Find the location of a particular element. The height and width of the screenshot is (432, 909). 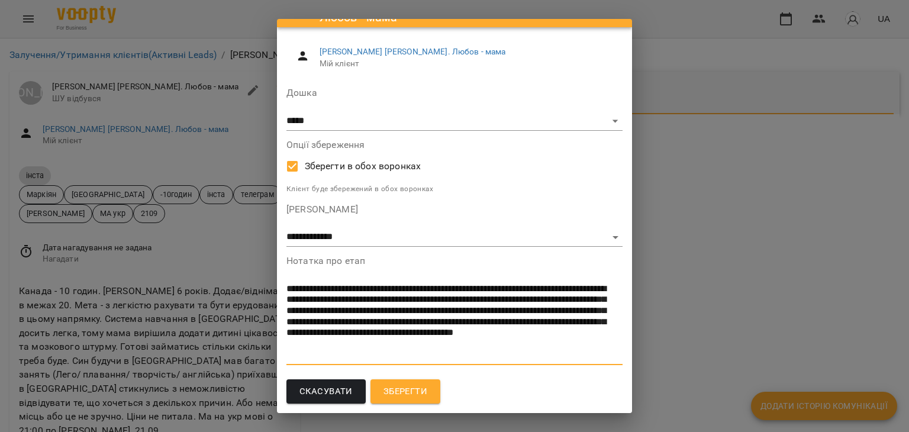

label: Опції збереження is located at coordinates (455, 145).